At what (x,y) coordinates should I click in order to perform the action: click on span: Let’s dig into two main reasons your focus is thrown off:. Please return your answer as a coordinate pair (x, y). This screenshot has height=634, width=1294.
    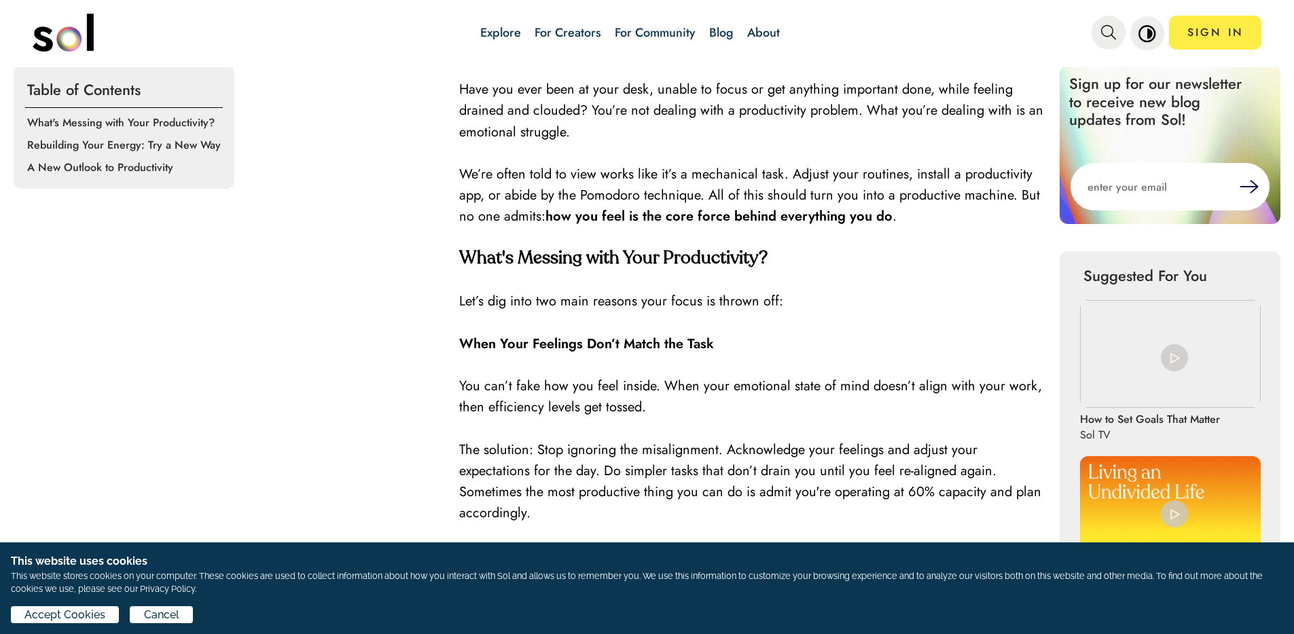
    Looking at the image, I should click on (621, 301).